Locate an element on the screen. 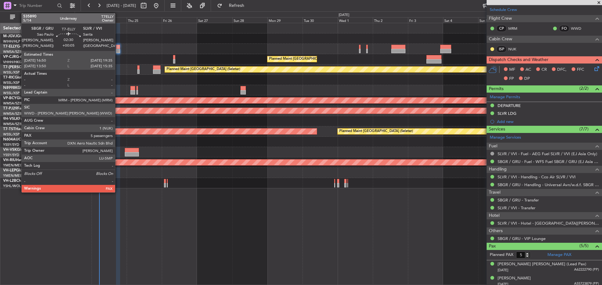 The width and height of the screenshot is (602, 285). a: VH-L2BChallenger 604 is located at coordinates (23, 181).